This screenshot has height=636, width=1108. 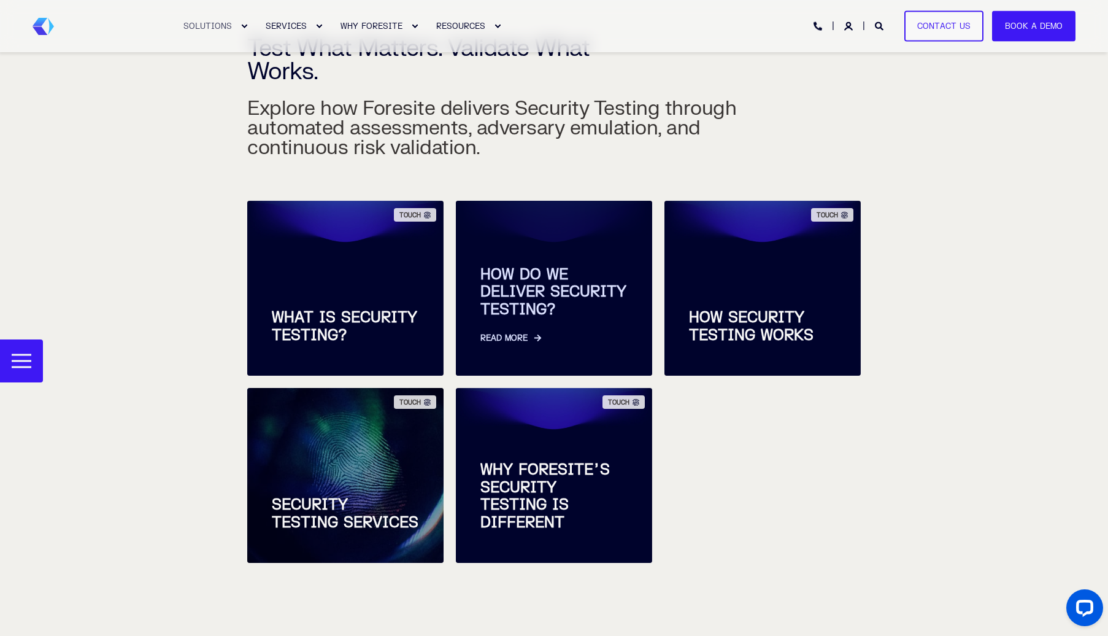 What do you see at coordinates (244, 26) in the screenshot?
I see `div: Expand SOLUTIONS` at bounding box center [244, 26].